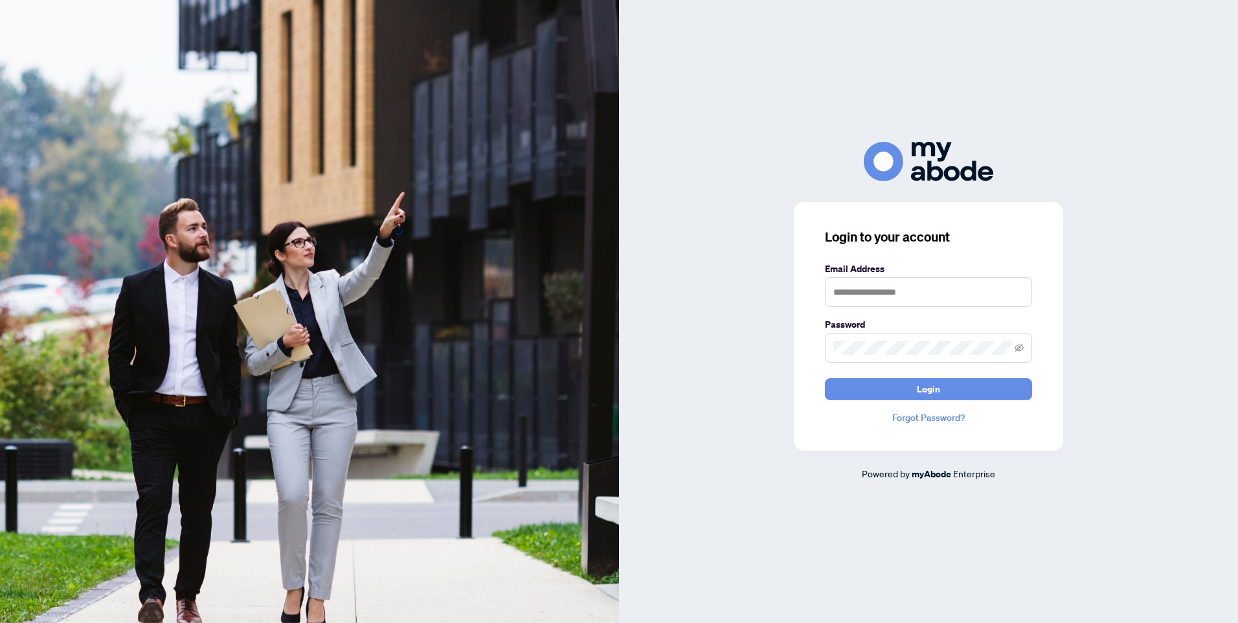 Image resolution: width=1238 pixels, height=623 pixels. I want to click on h3: Login to your account, so click(928, 237).